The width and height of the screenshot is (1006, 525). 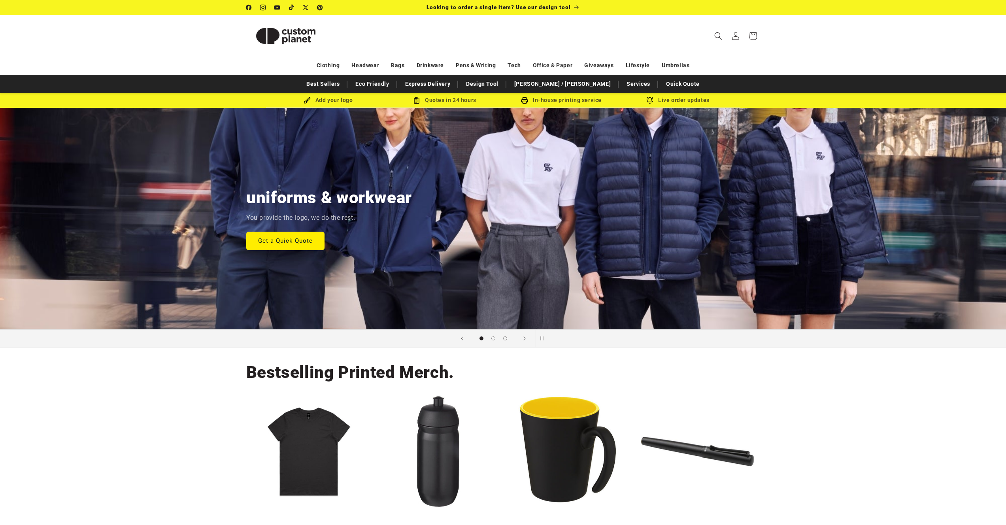 I want to click on div: Chat Widget, so click(x=986, y=506).